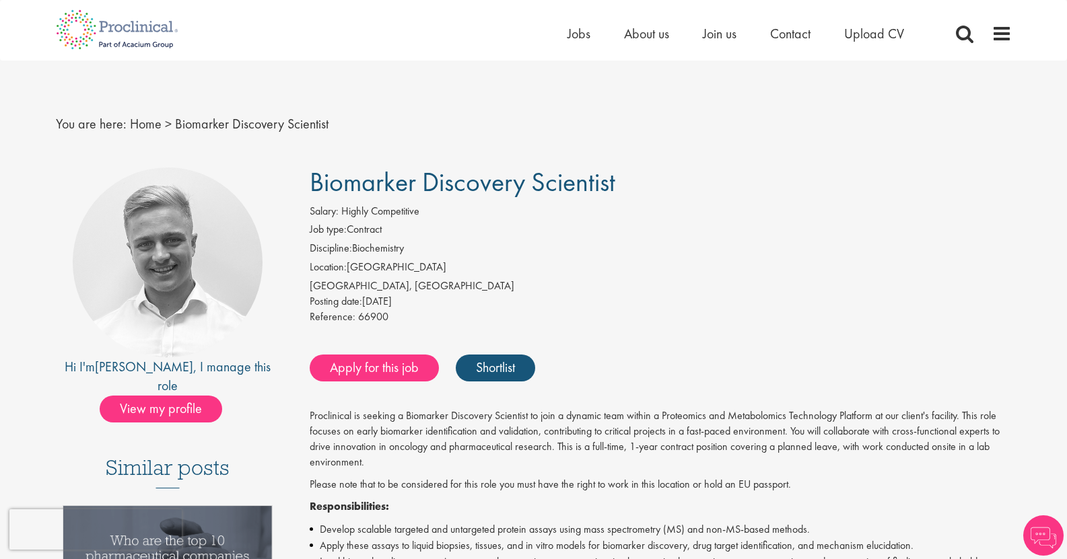 Image resolution: width=1067 pixels, height=559 pixels. What do you see at coordinates (168, 473) in the screenshot?
I see `h3: Similar posts` at bounding box center [168, 473].